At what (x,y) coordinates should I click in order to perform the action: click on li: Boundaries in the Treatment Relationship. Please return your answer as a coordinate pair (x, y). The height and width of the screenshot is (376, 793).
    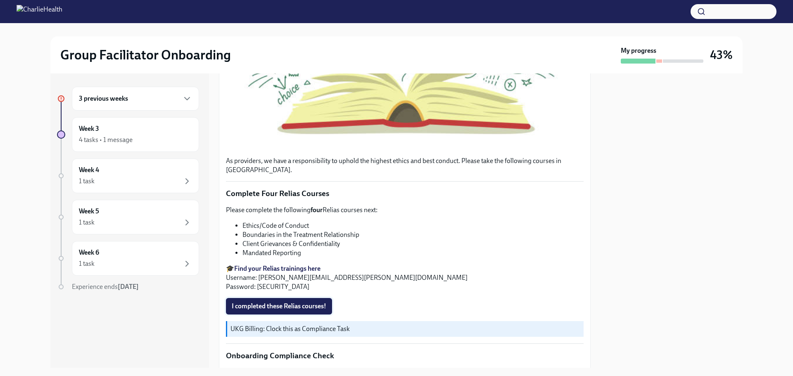
    Looking at the image, I should click on (413, 235).